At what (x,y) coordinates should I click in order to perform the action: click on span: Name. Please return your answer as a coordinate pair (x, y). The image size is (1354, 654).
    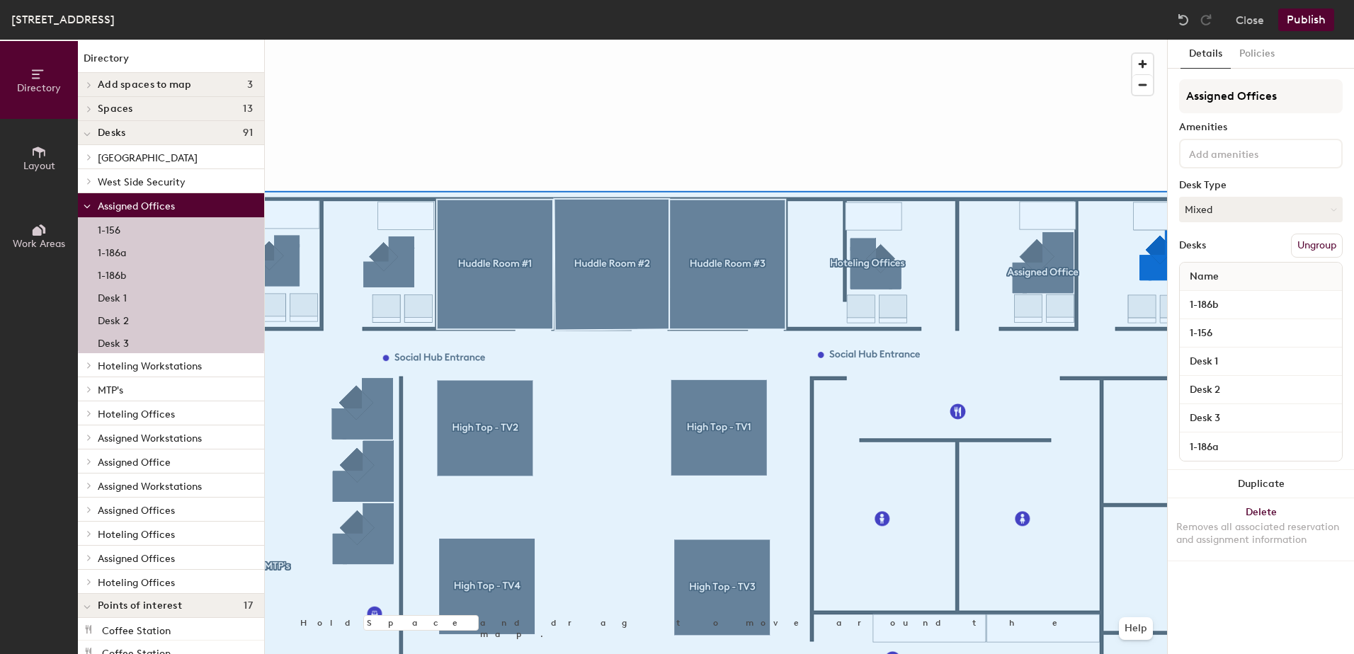
    Looking at the image, I should click on (1204, 277).